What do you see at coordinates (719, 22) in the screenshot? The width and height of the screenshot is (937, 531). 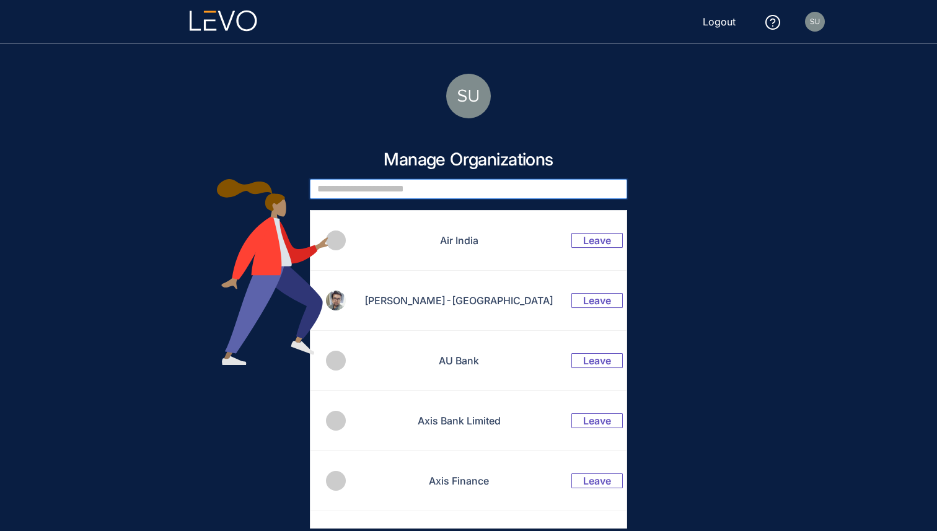 I see `span: Logout` at bounding box center [719, 22].